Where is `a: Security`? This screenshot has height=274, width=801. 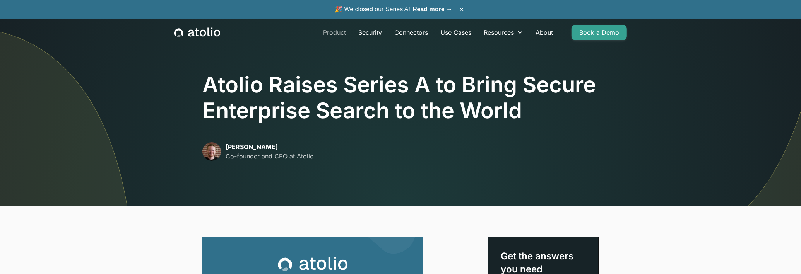 a: Security is located at coordinates (370, 32).